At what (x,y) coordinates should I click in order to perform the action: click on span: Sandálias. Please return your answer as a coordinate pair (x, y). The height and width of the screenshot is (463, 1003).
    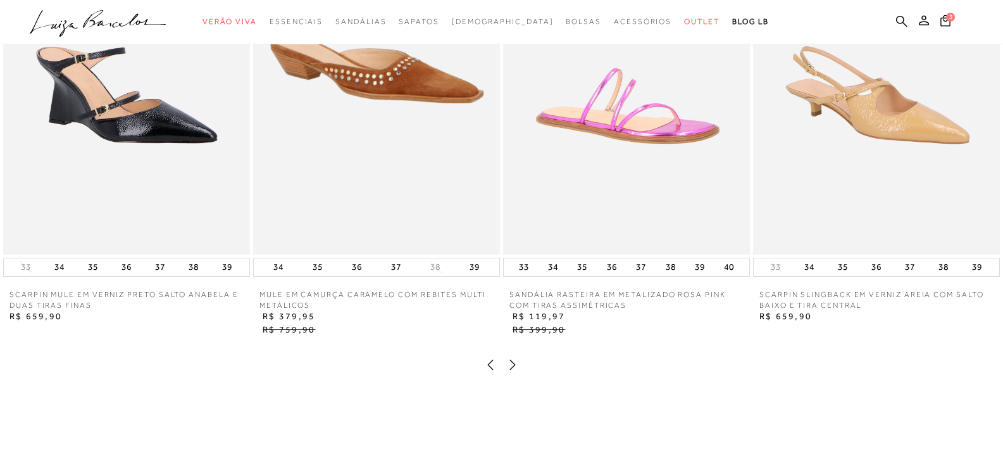
    Looking at the image, I should click on (361, 22).